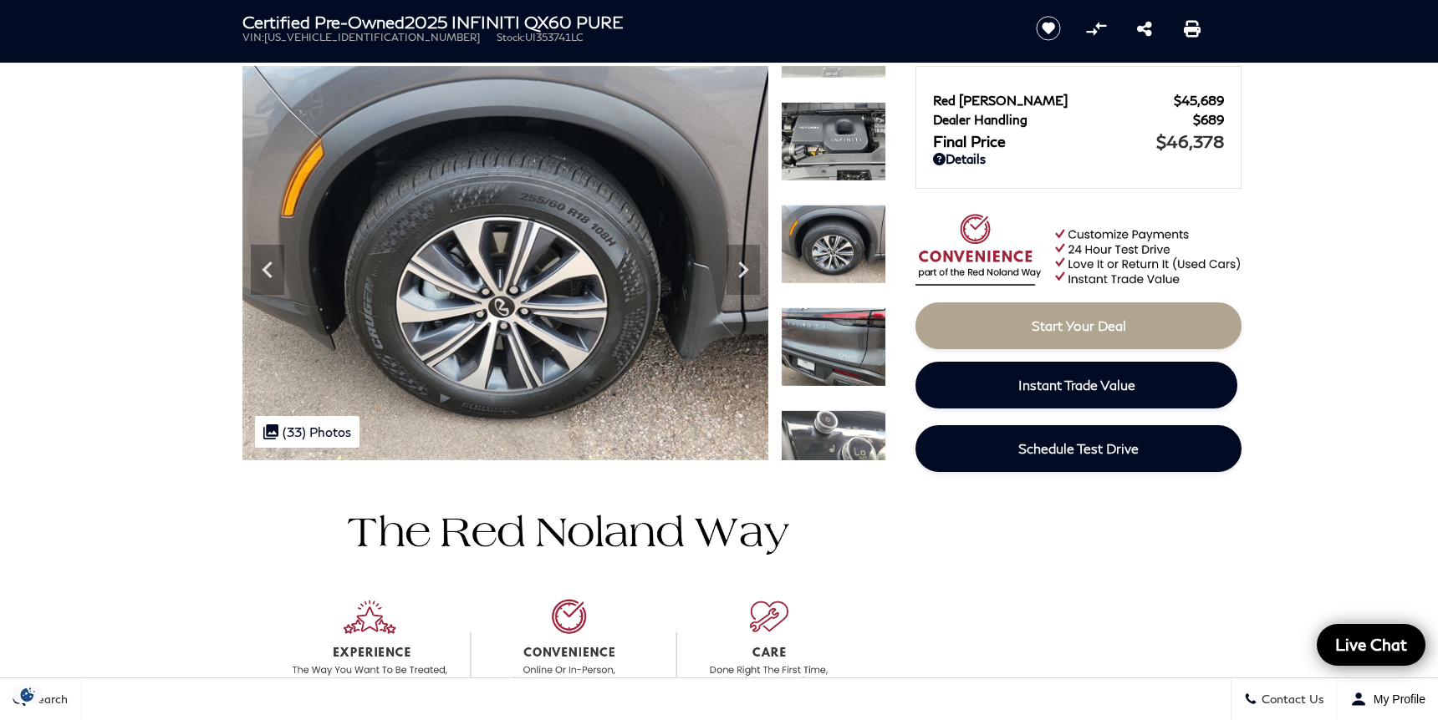  Describe the element at coordinates (833, 141) in the screenshot. I see `img: Certified Used 2025 Graphite Shadow INFINITI PURE image 30` at that location.